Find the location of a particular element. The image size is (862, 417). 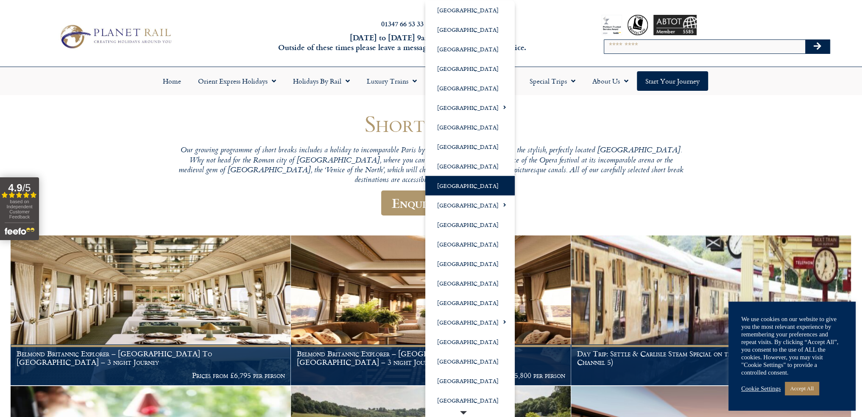

a: Special Trips is located at coordinates (553, 81).